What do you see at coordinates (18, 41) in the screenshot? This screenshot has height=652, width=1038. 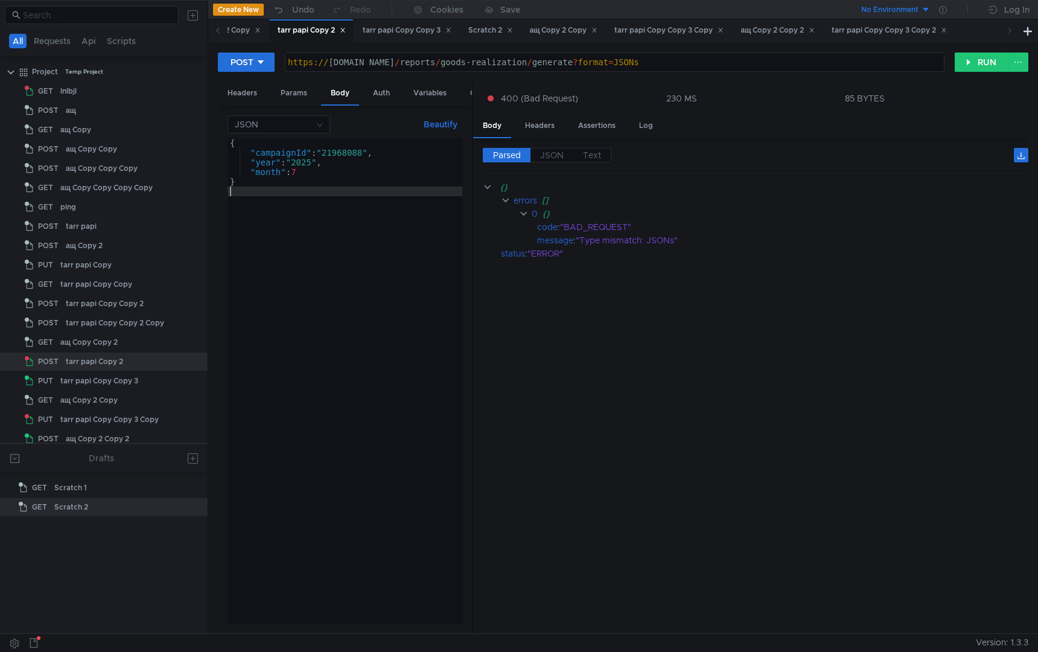 I see `button: All` at bounding box center [18, 41].